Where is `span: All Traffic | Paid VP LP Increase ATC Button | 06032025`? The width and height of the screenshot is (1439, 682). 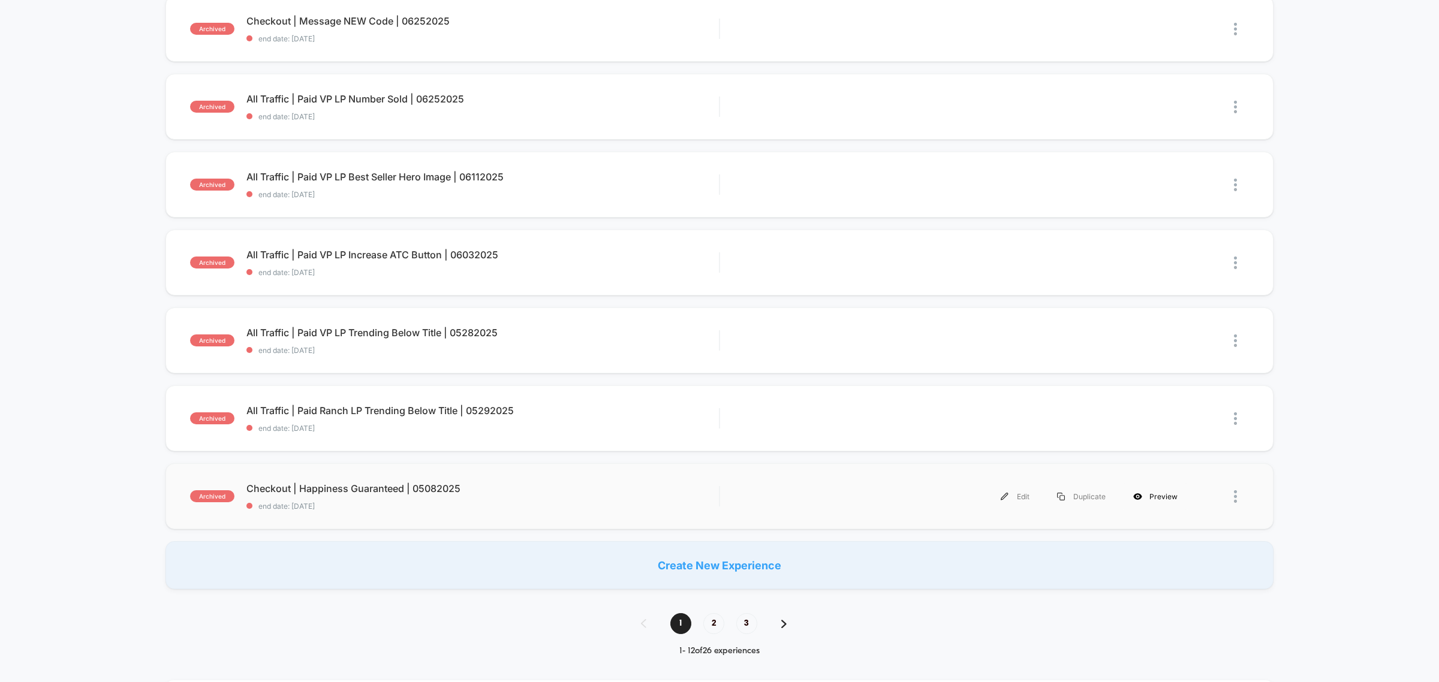 span: All Traffic | Paid VP LP Increase ATC Button | 06032025 is located at coordinates (483, 255).